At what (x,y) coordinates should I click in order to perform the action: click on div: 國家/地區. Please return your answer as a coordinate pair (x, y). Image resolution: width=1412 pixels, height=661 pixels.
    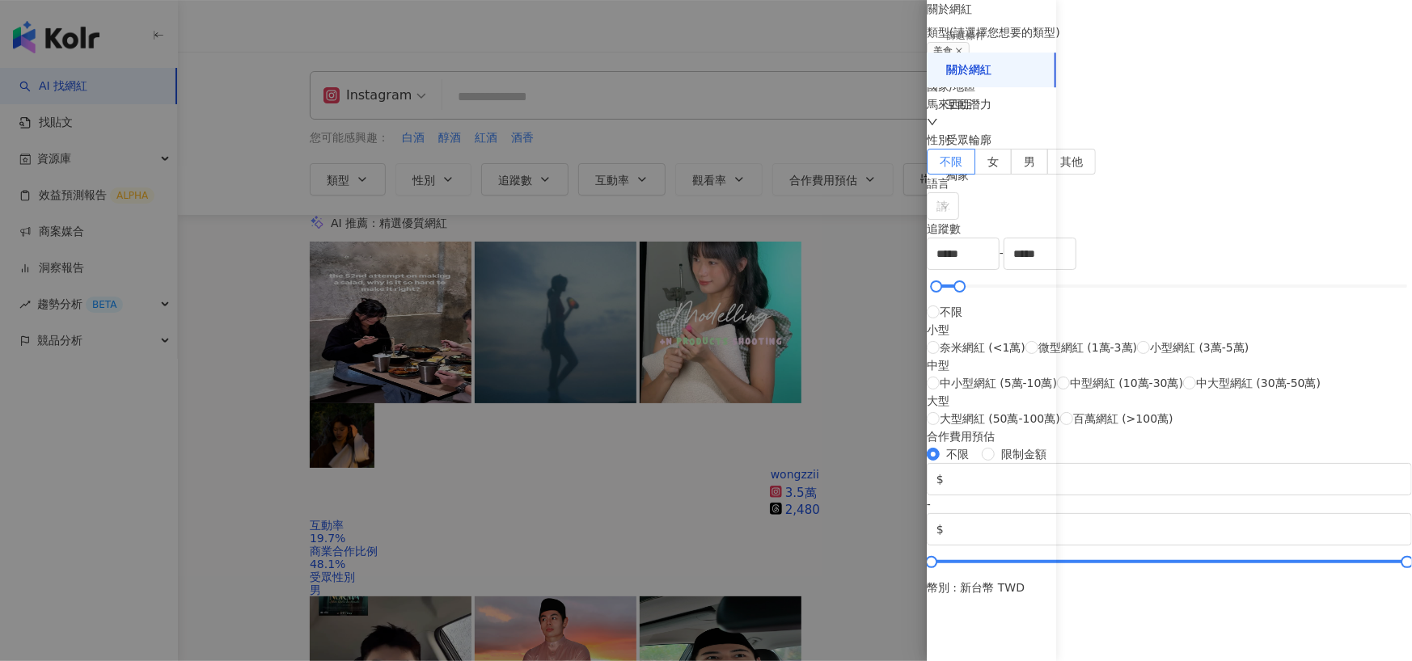
    Looking at the image, I should click on (1169, 87).